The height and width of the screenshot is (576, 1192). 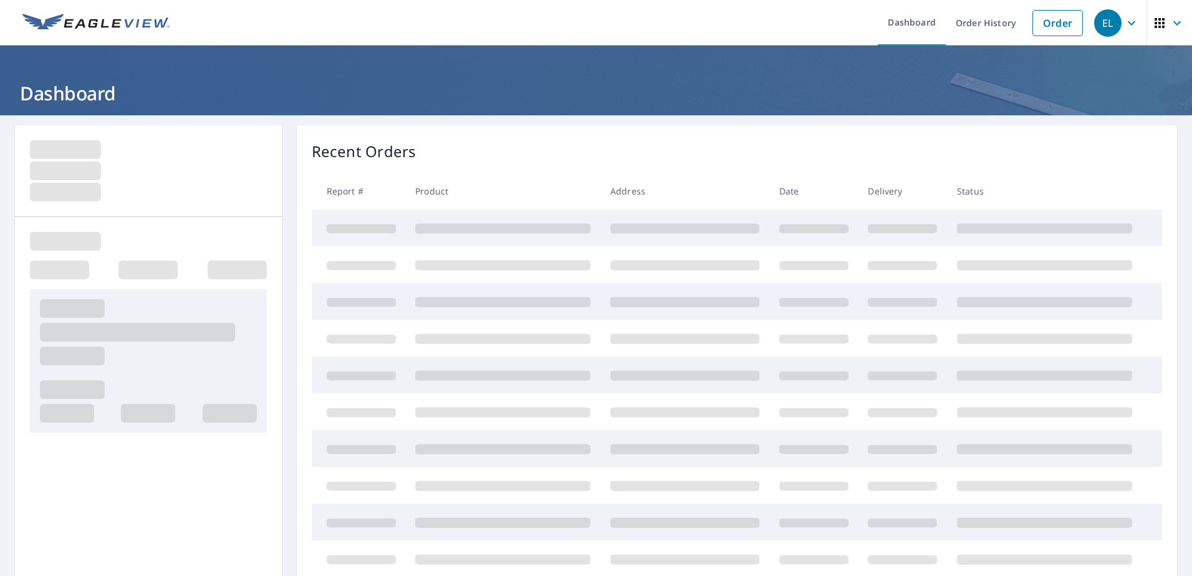 I want to click on img: EV Logo, so click(x=96, y=23).